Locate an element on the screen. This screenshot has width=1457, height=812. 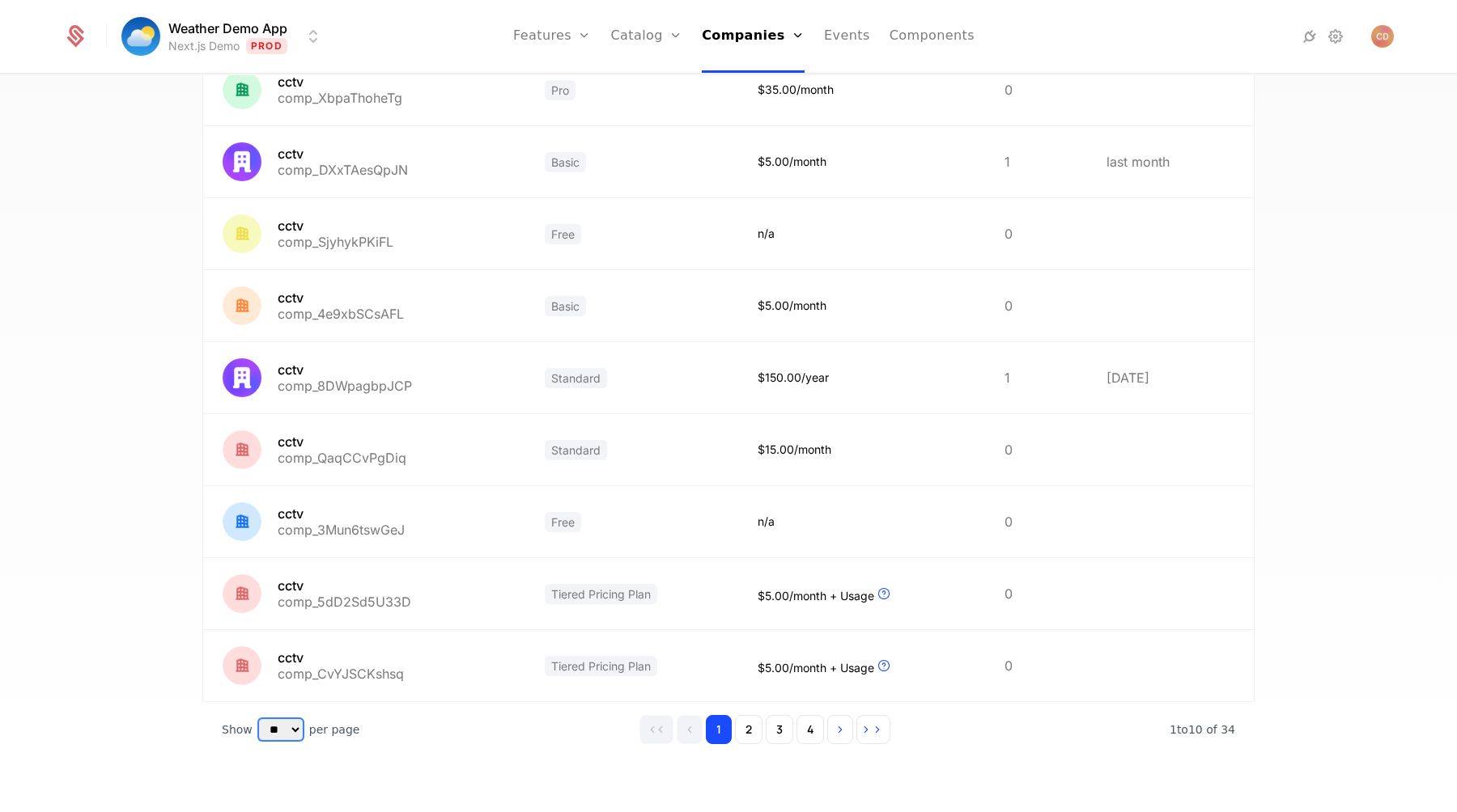
button: Go to page 2 is located at coordinates (749, 730).